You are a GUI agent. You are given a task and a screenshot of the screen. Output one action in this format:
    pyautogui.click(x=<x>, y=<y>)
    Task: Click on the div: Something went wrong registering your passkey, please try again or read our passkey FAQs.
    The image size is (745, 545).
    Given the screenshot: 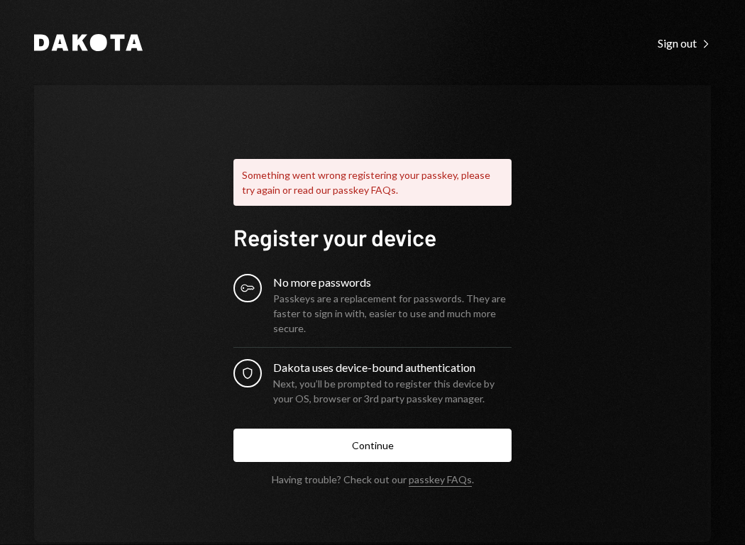 What is the action you would take?
    pyautogui.click(x=372, y=182)
    